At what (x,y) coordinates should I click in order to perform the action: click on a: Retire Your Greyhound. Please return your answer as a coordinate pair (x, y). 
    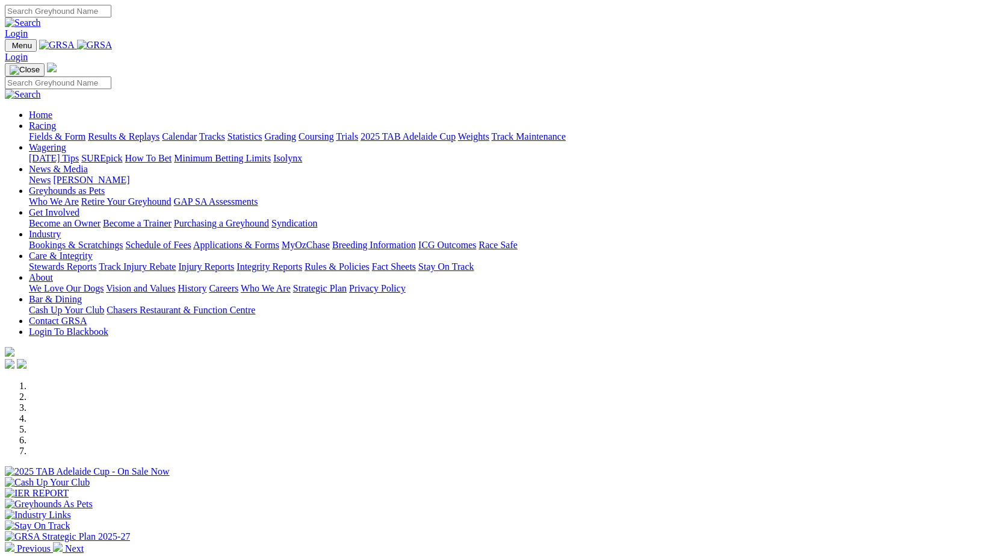
    Looking at the image, I should click on (126, 201).